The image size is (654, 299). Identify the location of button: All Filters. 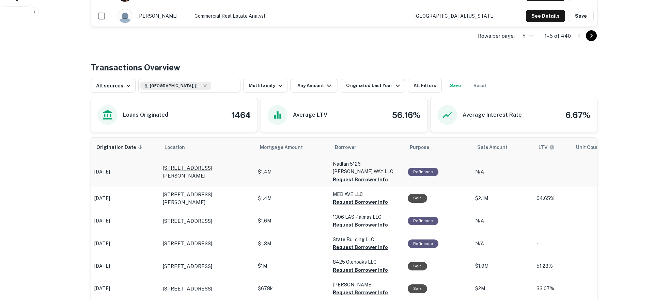
(425, 86).